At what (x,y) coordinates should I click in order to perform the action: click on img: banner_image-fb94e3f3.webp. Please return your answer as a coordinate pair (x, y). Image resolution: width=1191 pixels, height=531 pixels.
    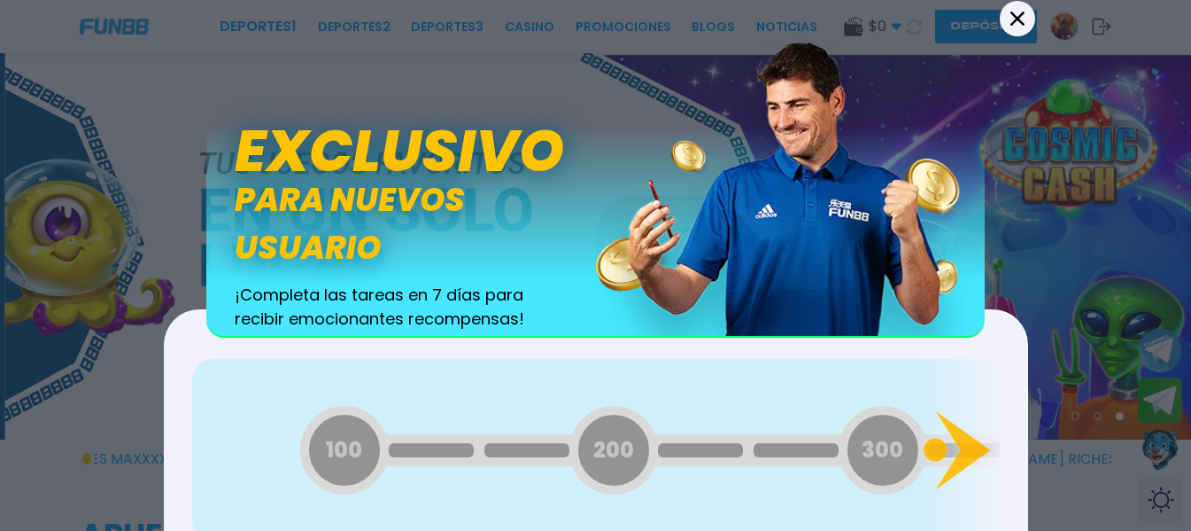
    Looking at the image, I should click on (790, 185).